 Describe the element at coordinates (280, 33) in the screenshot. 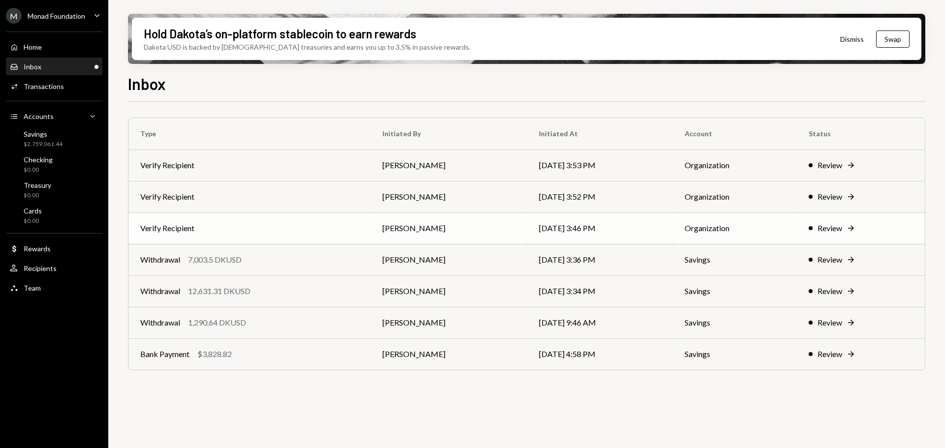

I see `div: Hold Dakota’s on-platform stablecoin to earn rewards` at that location.